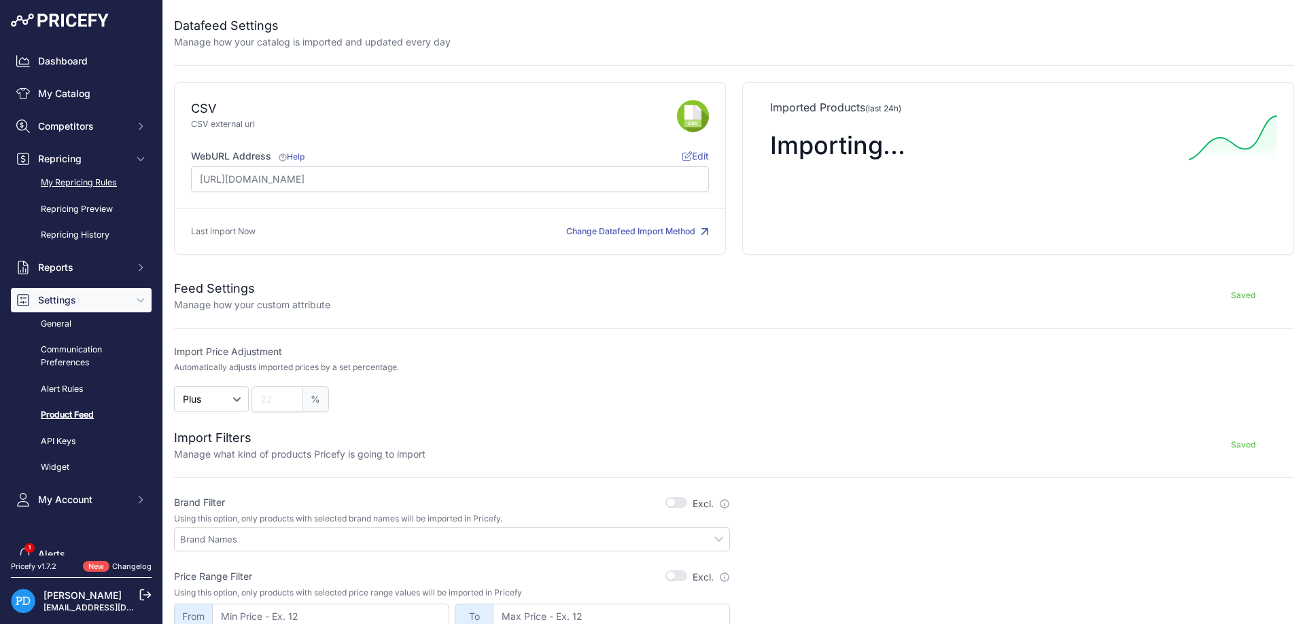 The image size is (1305, 624). What do you see at coordinates (82, 126) in the screenshot?
I see `span: Competitors` at bounding box center [82, 126].